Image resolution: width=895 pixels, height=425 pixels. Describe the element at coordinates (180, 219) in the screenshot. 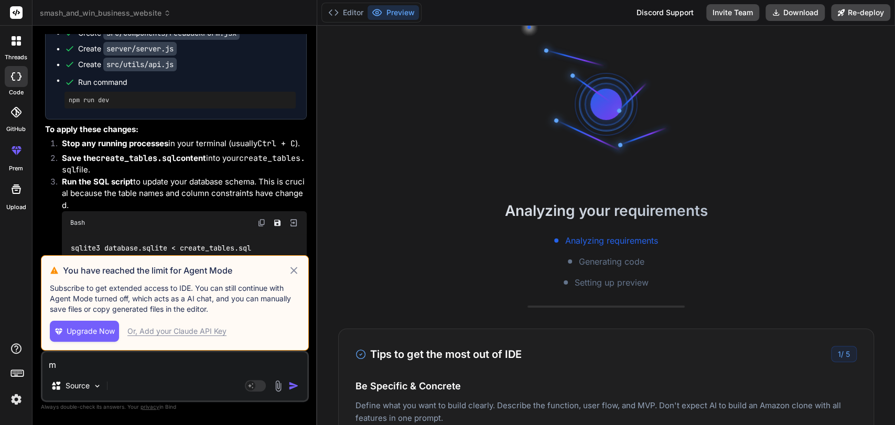

I see `li: to update your database schema. This is crucial because the table names and column constraints ha...` at that location.